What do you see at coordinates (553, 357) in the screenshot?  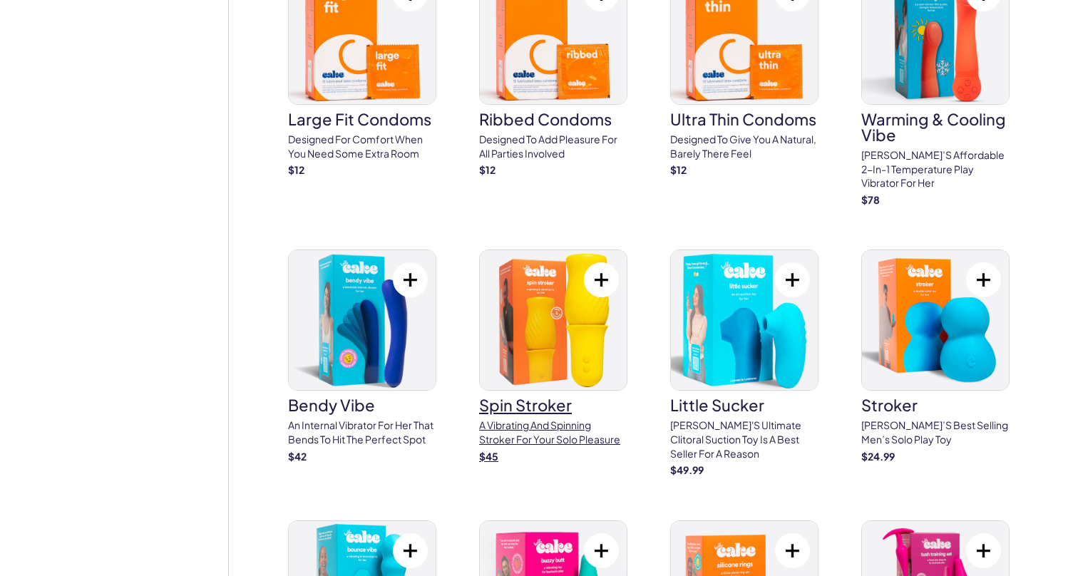 I see `a: spin strokerspin strokerA vibrating and spinning stroker for your solo pleasure$45` at bounding box center [553, 357].